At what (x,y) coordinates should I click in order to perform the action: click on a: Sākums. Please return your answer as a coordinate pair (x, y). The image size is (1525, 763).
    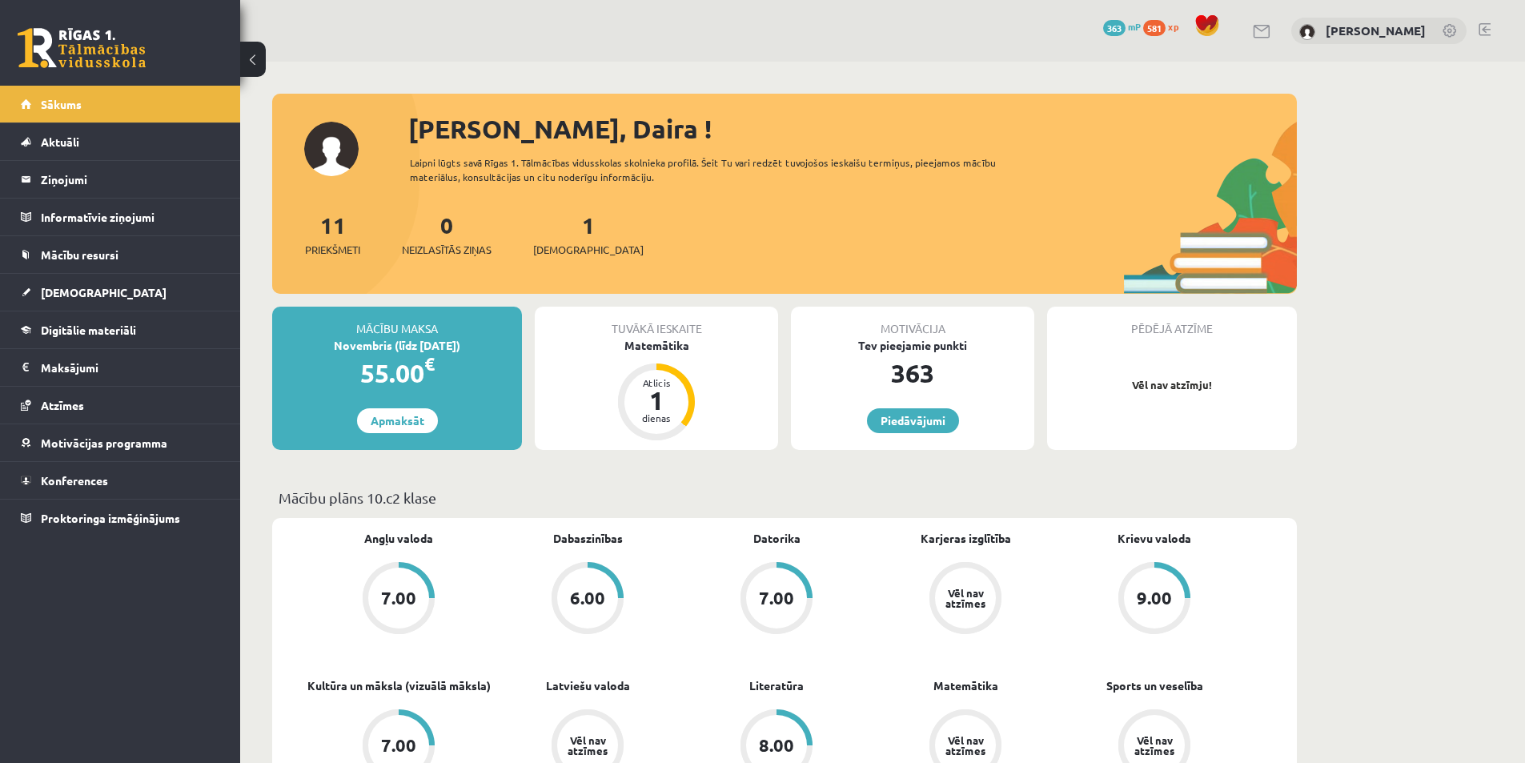
    Looking at the image, I should click on (120, 104).